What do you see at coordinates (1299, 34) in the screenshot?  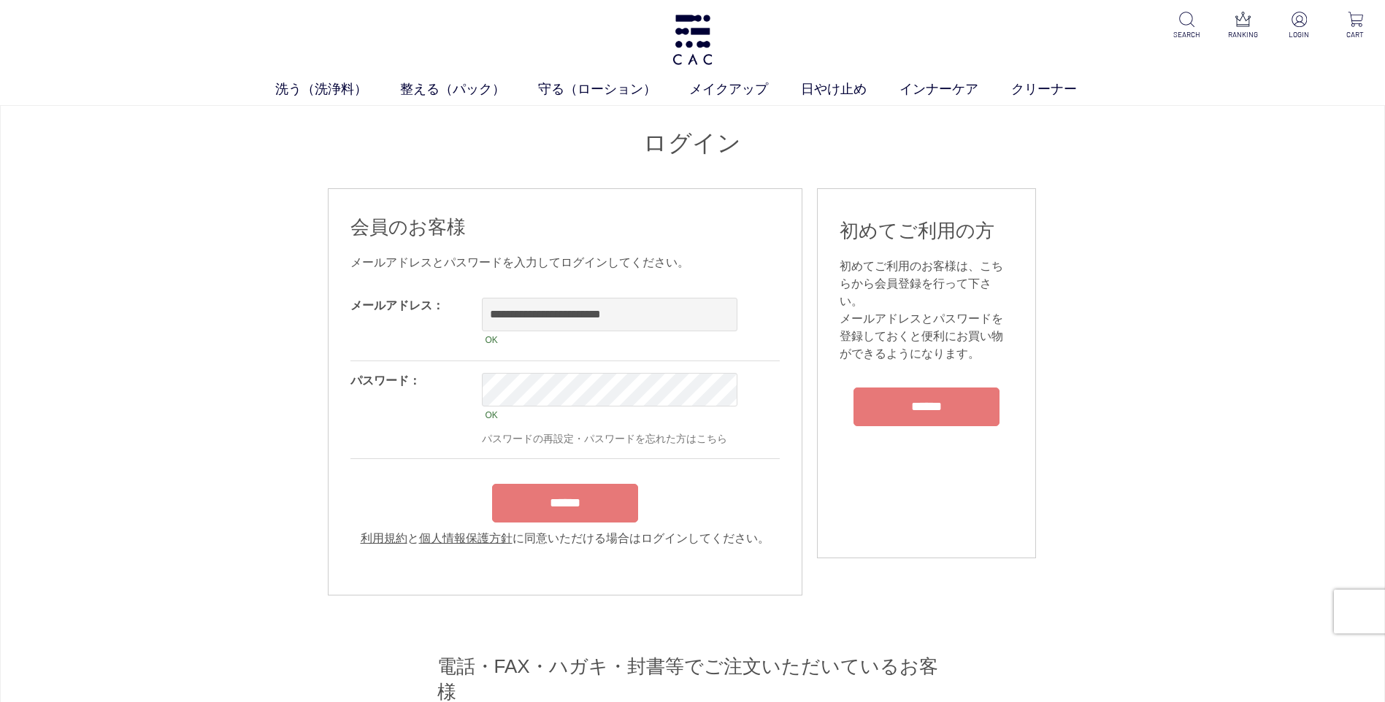 I see `p: LOGIN` at bounding box center [1299, 34].